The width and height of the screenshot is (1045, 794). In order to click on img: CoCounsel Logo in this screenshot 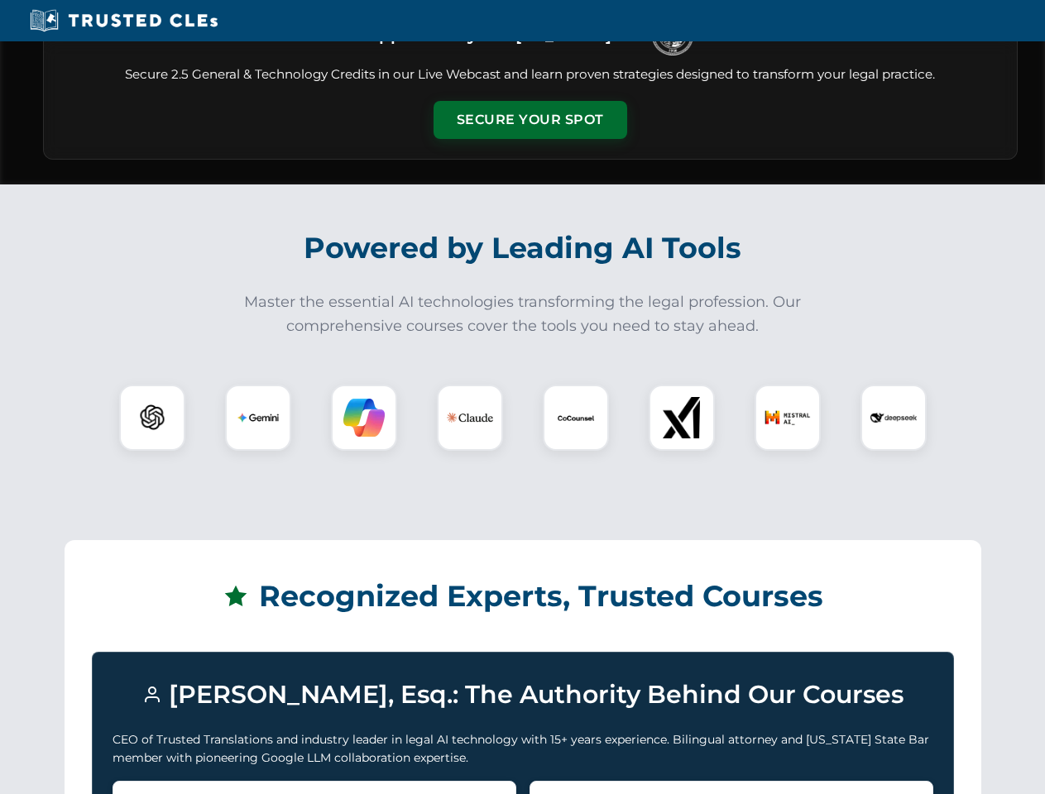, I will do `click(576, 418)`.